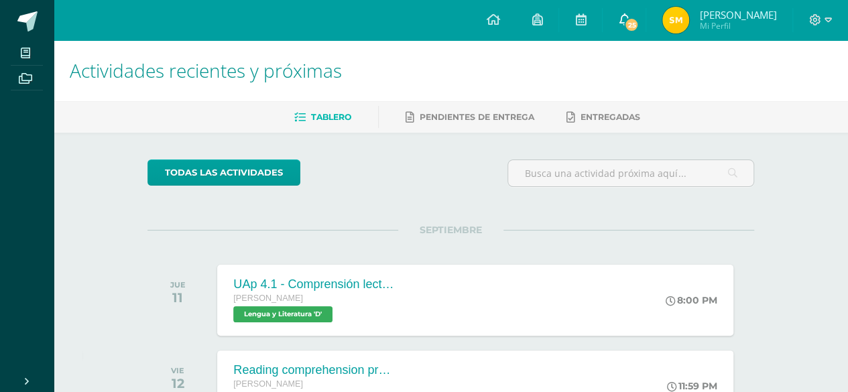  Describe the element at coordinates (322, 117) in the screenshot. I see `a: Tablero` at that location.